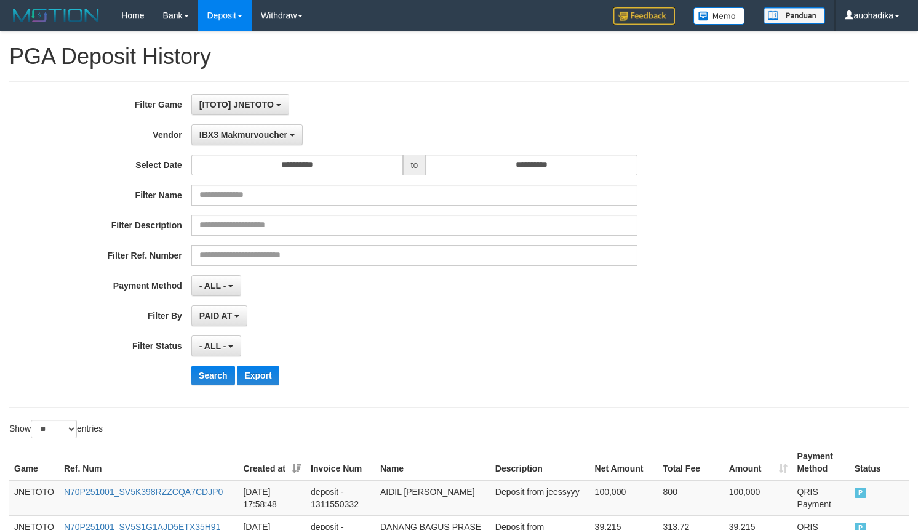 Image resolution: width=918 pixels, height=530 pixels. Describe the element at coordinates (34, 462) in the screenshot. I see `th: Game` at that location.